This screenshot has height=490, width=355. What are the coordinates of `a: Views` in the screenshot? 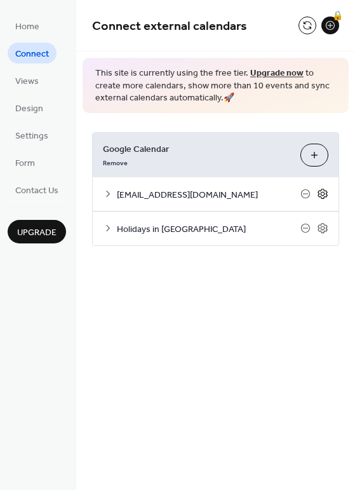 It's located at (27, 80).